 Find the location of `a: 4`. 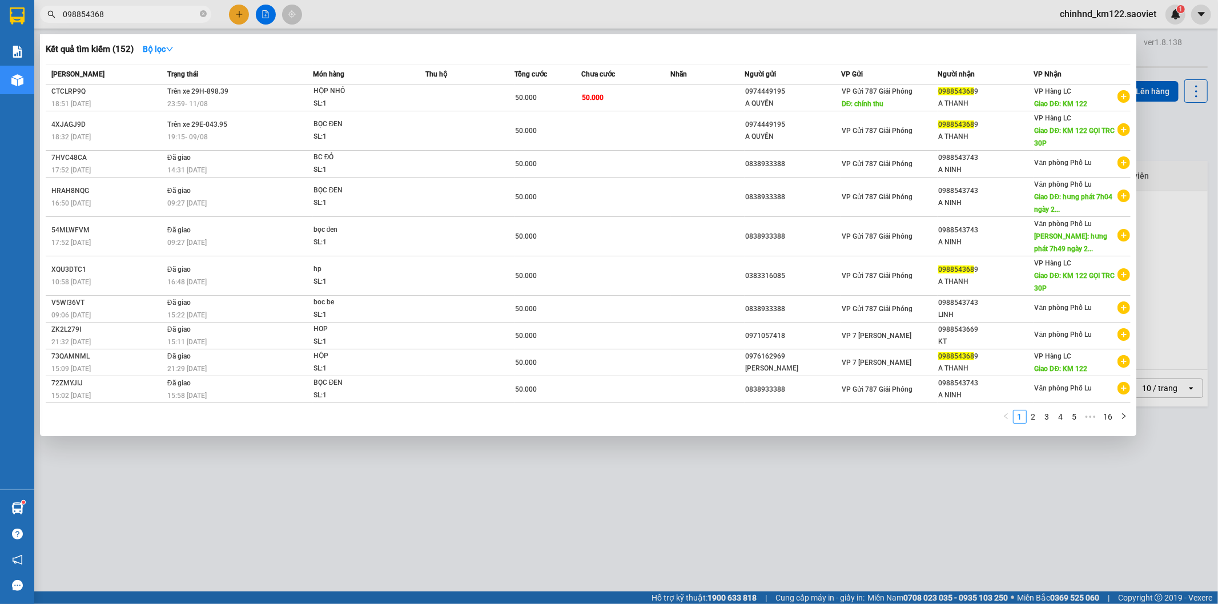

a: 4 is located at coordinates (1061, 417).